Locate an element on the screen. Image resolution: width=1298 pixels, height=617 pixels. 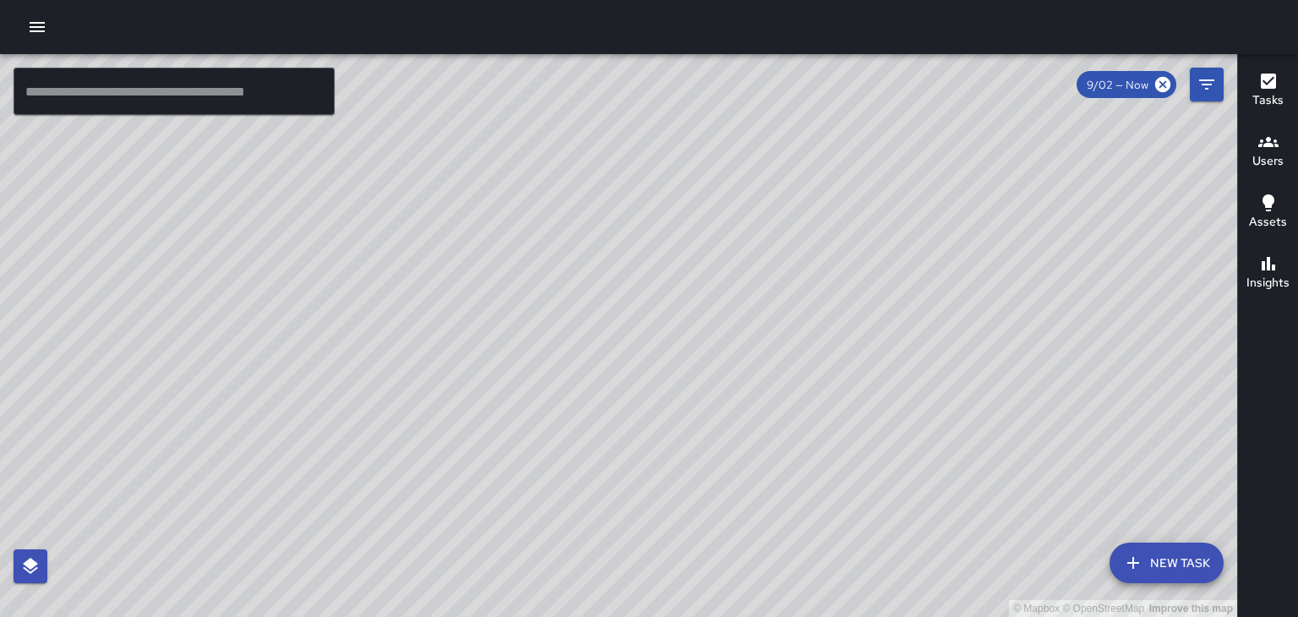
button: New Task is located at coordinates (1166, 563).